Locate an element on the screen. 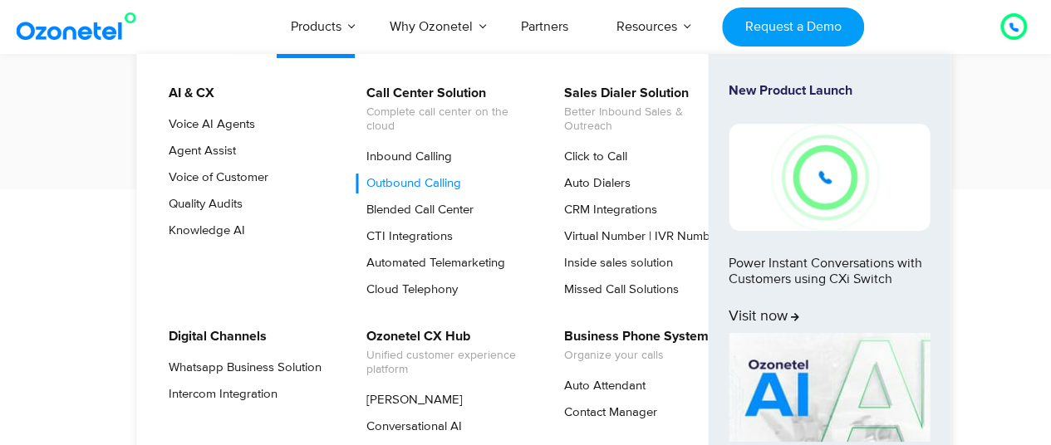  a: Auto Attendant is located at coordinates (601, 386).